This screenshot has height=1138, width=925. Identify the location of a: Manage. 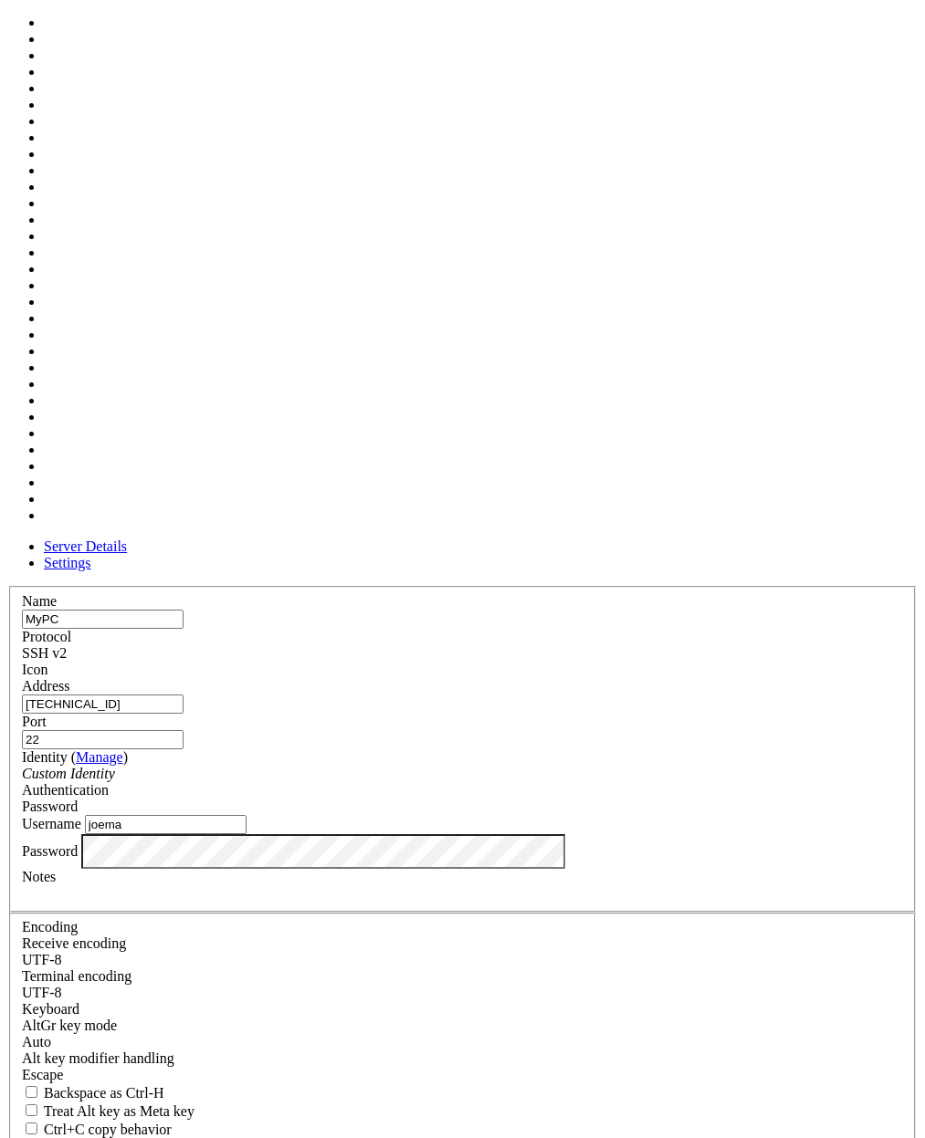
(100, 757).